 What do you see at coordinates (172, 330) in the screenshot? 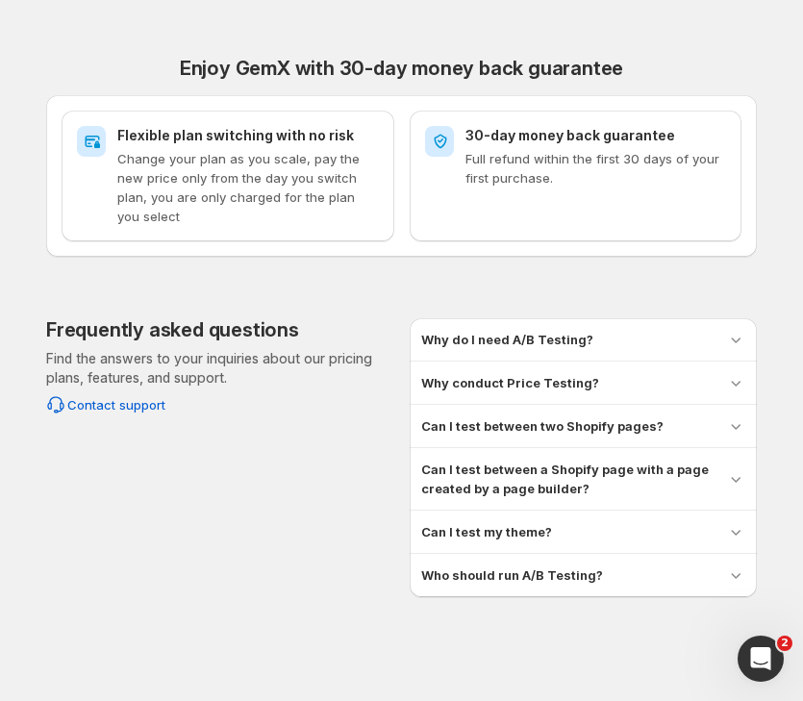
I see `h2: Frequently asked questions` at bounding box center [172, 330].